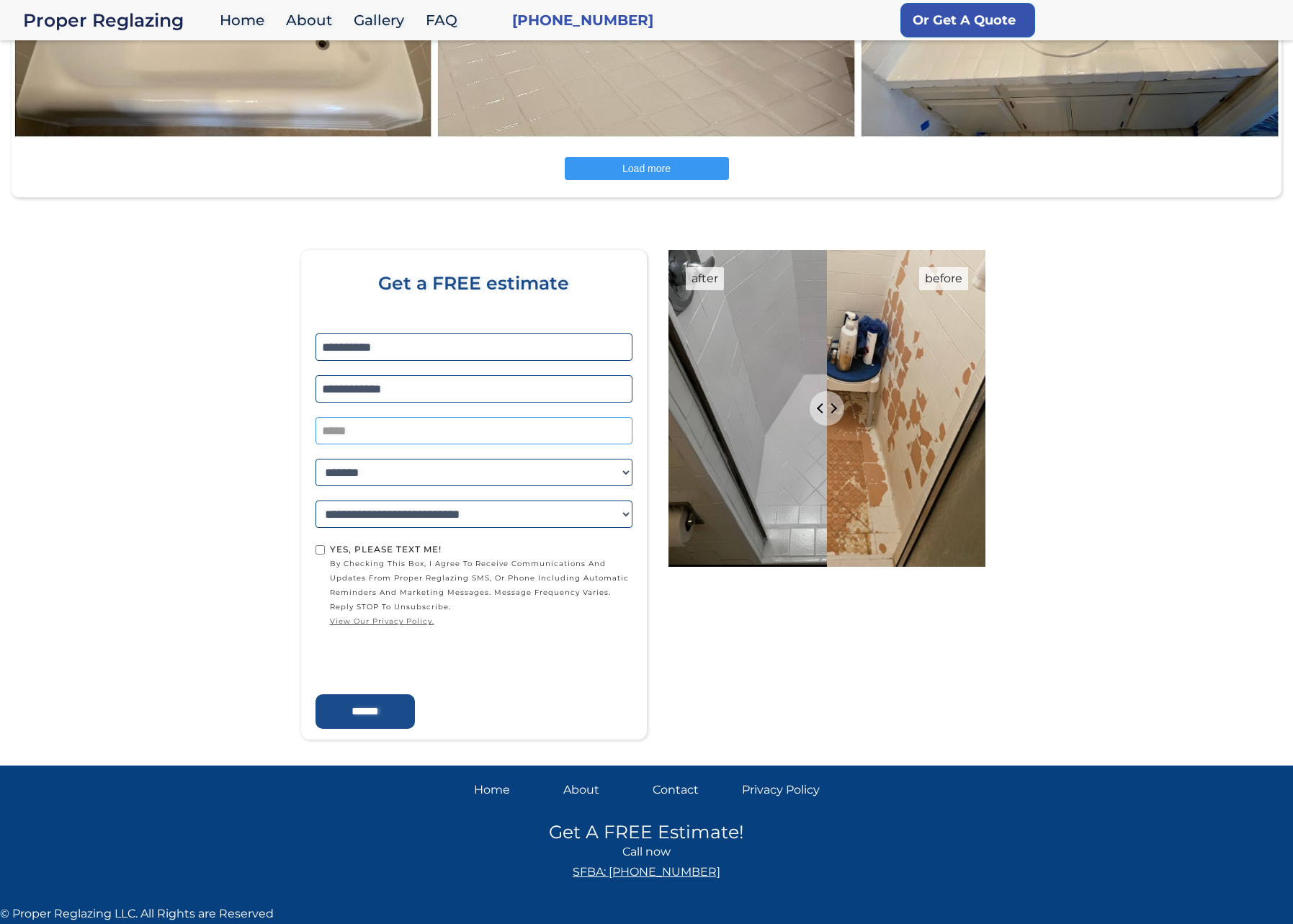 Image resolution: width=1293 pixels, height=924 pixels. Describe the element at coordinates (967, 20) in the screenshot. I see `a: Or Get A Quote` at that location.